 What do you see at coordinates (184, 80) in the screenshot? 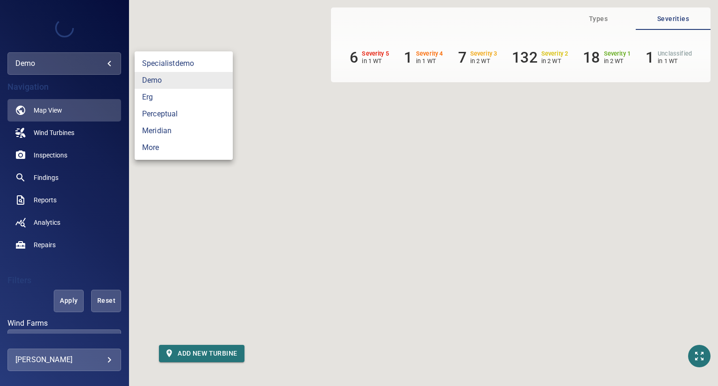
I see `a: demo` at bounding box center [184, 80].